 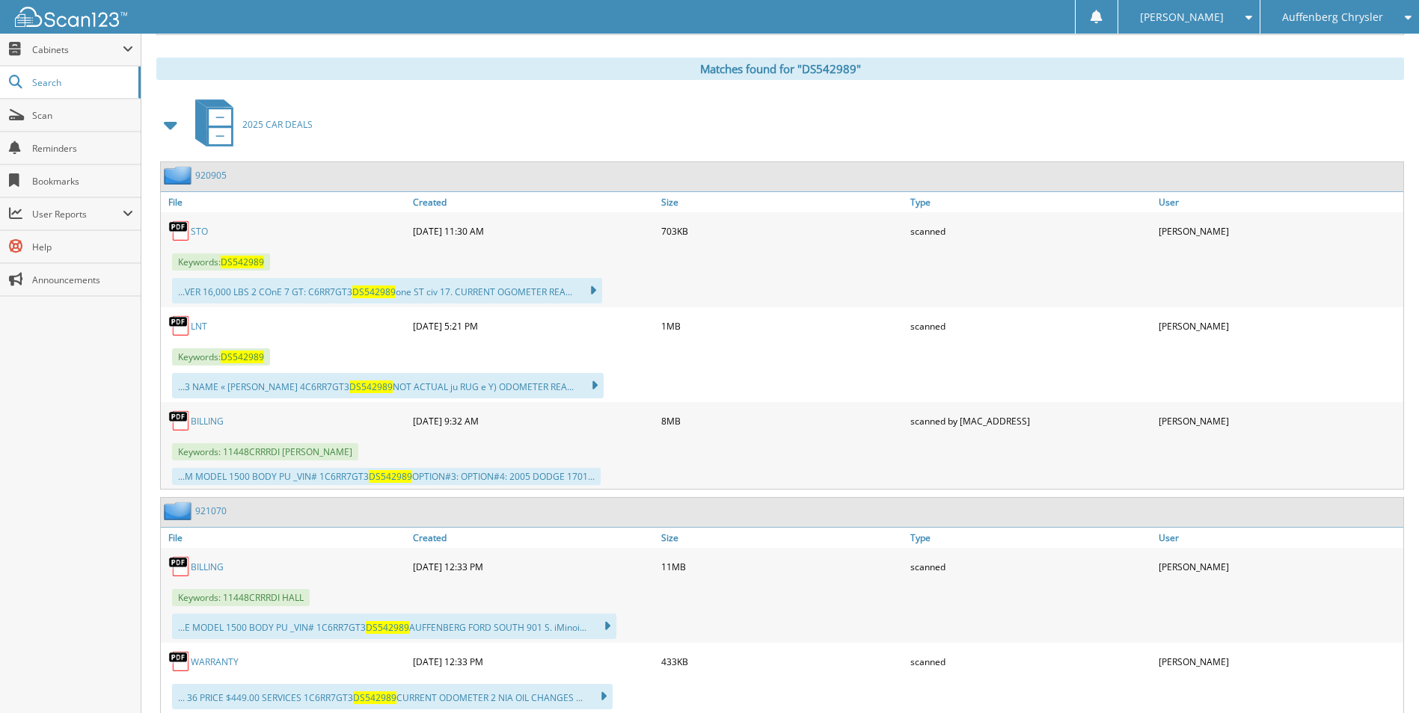 What do you see at coordinates (386, 476) in the screenshot?
I see `div: ...M MODEL 1500 BODY PU _VIN# 1C6RR7GT3 OPTION#3: OPTION#4: 2005 DODGE 1701...` at bounding box center [386, 476].